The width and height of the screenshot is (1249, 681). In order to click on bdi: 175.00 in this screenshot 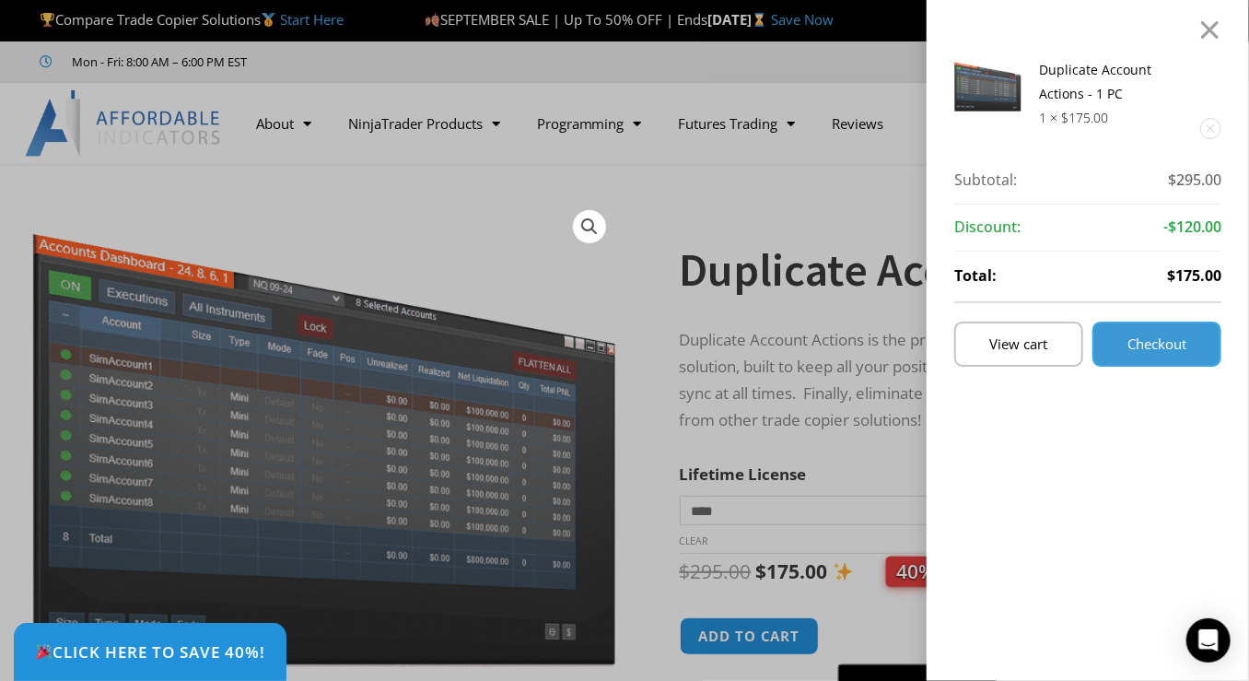, I will do `click(1085, 117)`.